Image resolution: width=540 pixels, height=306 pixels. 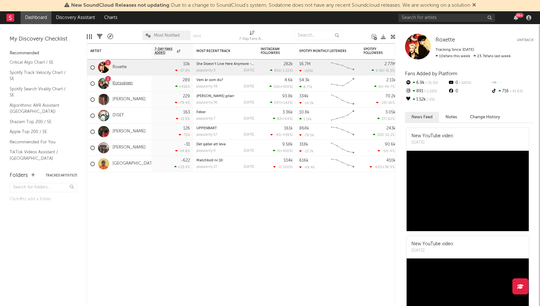 I want to click on span: 5, so click(x=278, y=151).